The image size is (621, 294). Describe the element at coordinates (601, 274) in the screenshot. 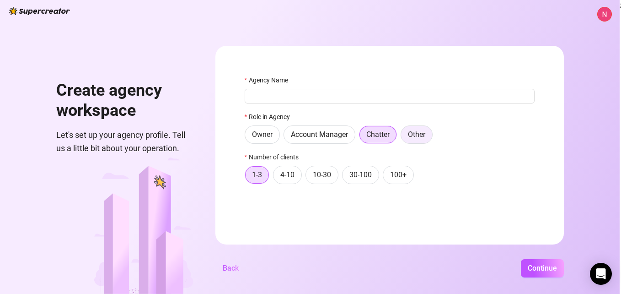

I see `div: Open Intercom Messenger` at that location.